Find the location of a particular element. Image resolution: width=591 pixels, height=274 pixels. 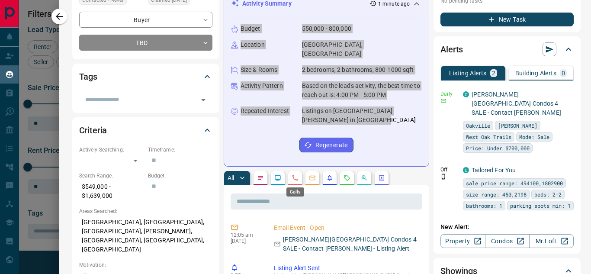

div: Buyer is located at coordinates (146, 19).